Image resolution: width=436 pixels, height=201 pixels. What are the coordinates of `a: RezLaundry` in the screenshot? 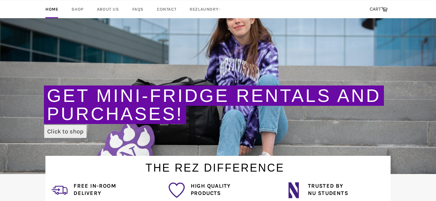 It's located at (205, 9).